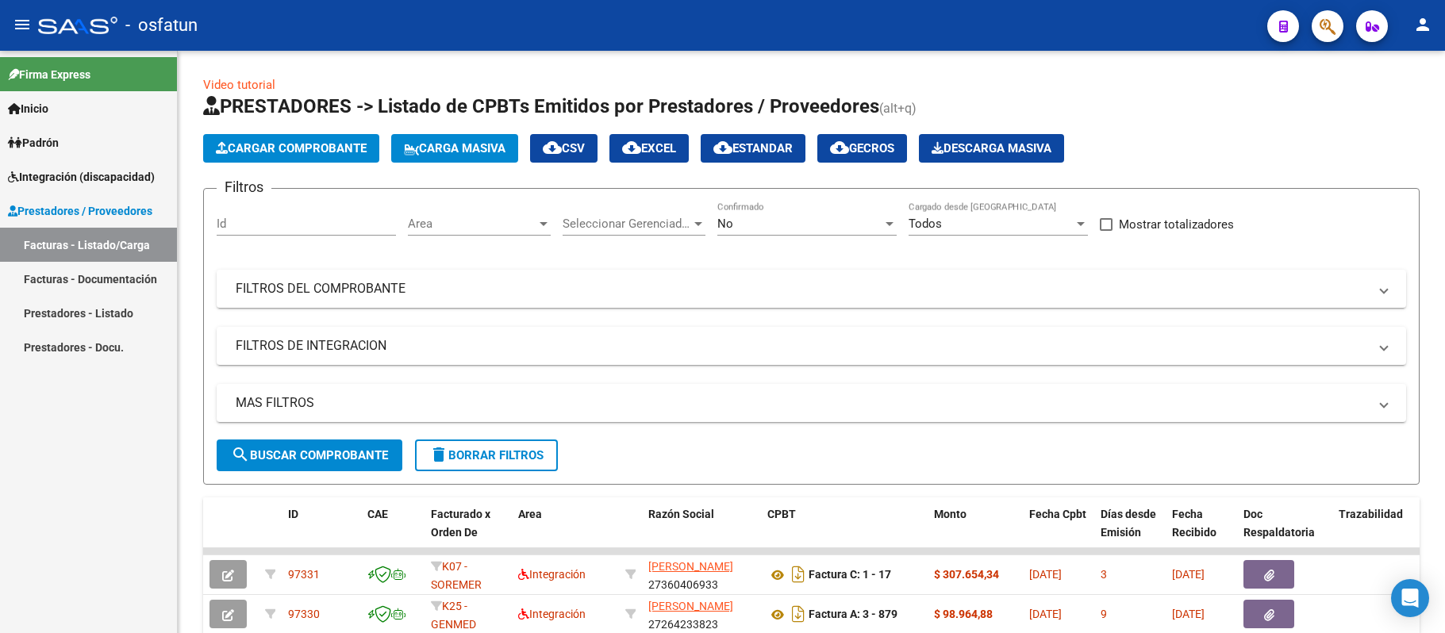 The image size is (1445, 633). Describe the element at coordinates (801, 403) in the screenshot. I see `mat-panel-title: MAS FILTROS` at that location.